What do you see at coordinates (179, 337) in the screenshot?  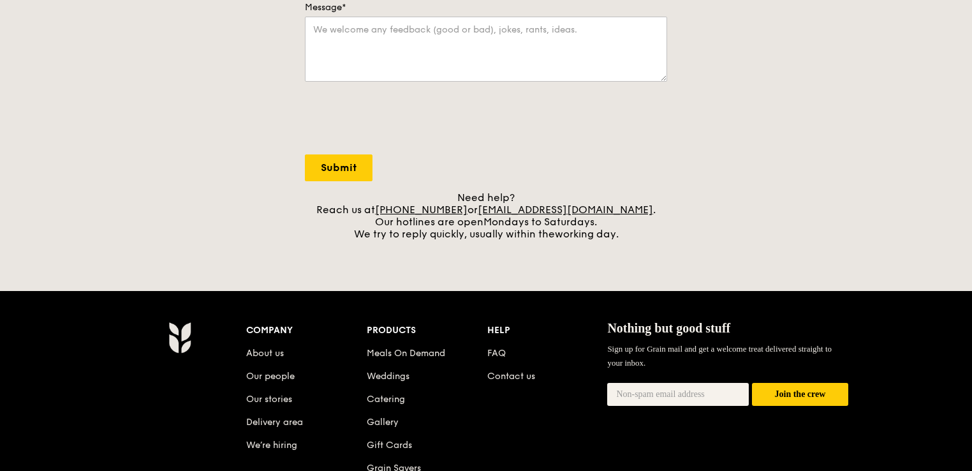 I see `img: Grain` at bounding box center [179, 337].